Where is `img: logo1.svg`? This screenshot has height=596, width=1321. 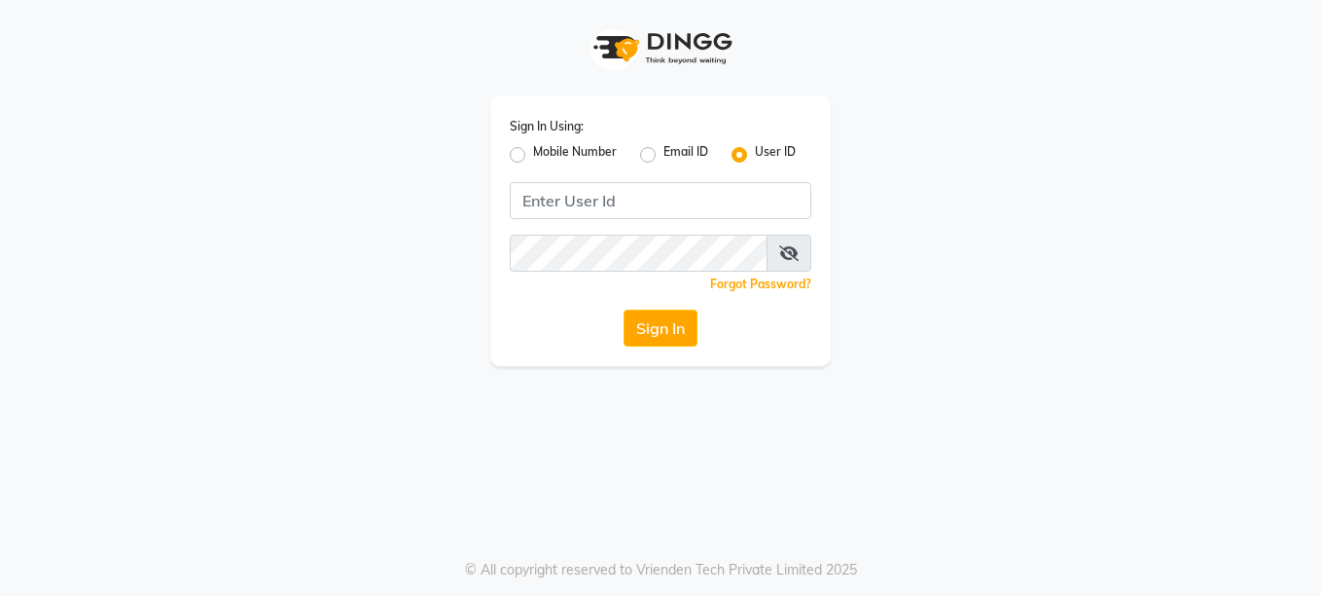 img: logo1.svg is located at coordinates (661, 48).